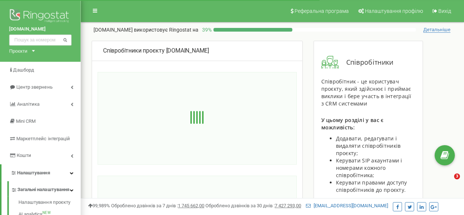 This screenshot has height=215, width=464. I want to click on span: Mini CRM, so click(26, 121).